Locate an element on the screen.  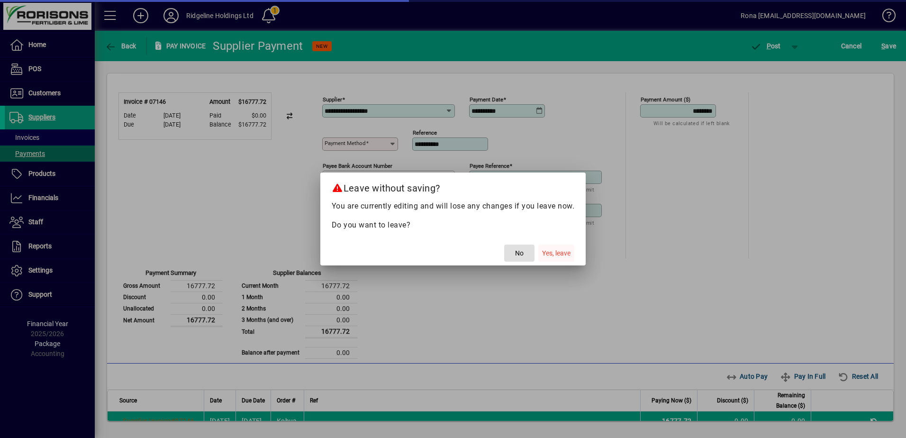
button: Yes, leave is located at coordinates (556, 253).